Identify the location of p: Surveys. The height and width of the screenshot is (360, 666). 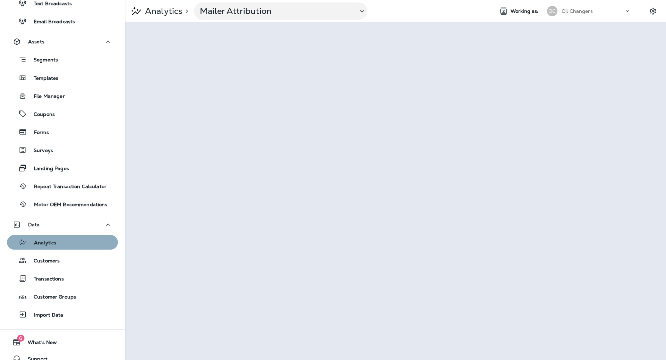
(40, 151).